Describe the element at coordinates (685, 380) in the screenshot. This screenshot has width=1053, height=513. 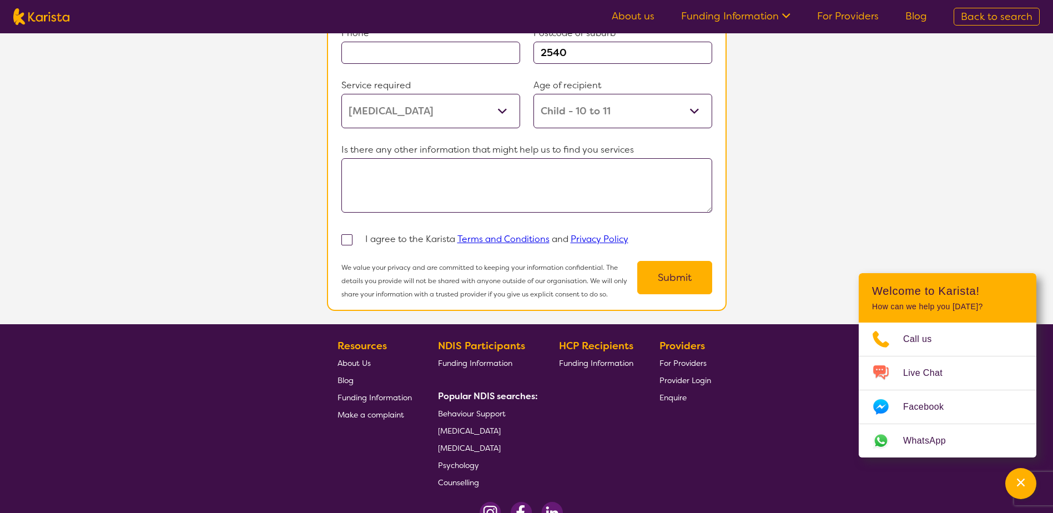
I see `span: Provider Login` at that location.